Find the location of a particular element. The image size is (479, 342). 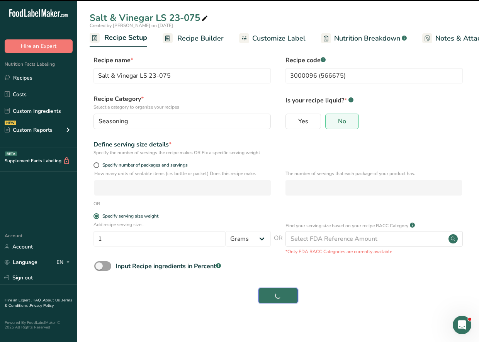

label: Recipe Category is located at coordinates (182, 102).